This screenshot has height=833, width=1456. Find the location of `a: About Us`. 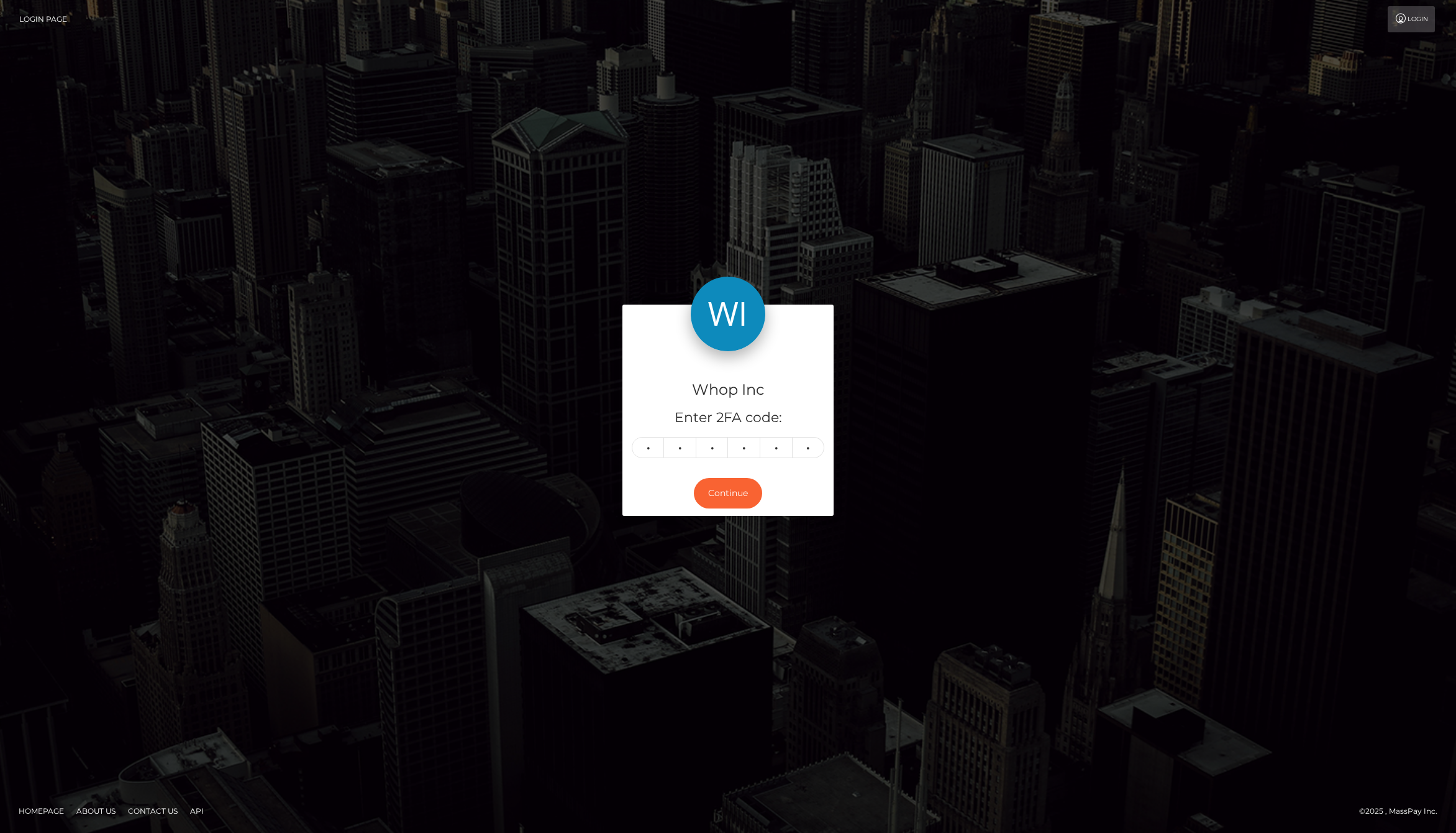

a: About Us is located at coordinates (96, 810).